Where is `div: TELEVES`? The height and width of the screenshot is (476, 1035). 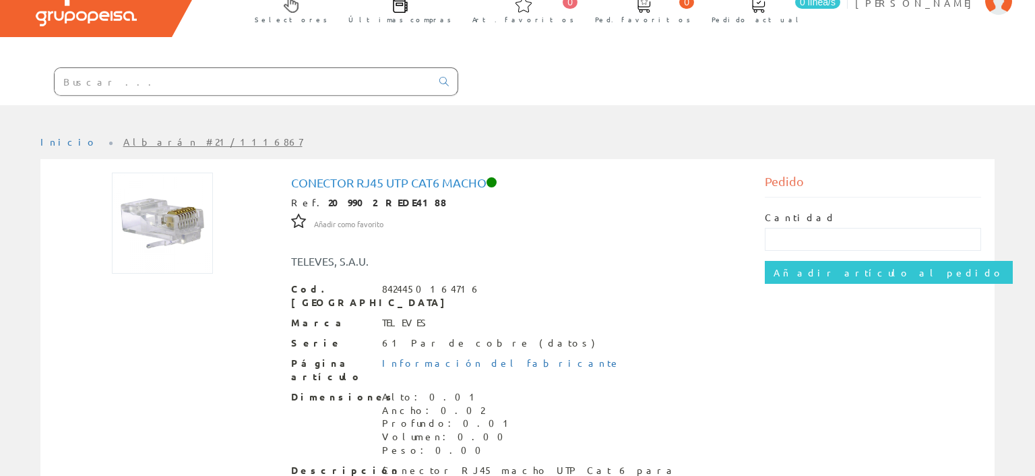
div: TELEVES is located at coordinates (407, 323).